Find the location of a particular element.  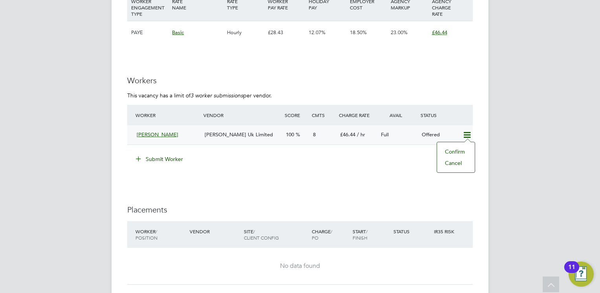

div: IR35 Risk is located at coordinates (445, 231).